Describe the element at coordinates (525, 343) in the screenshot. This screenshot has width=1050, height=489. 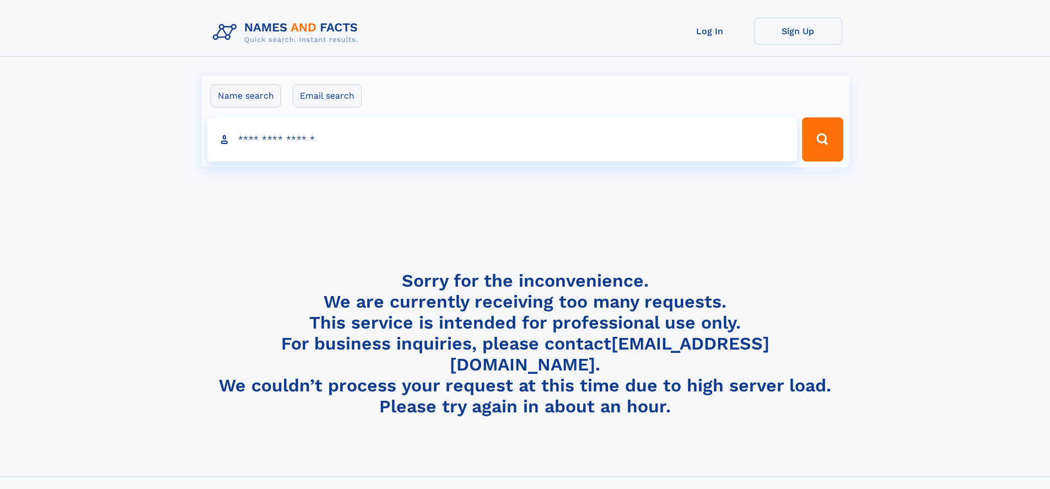
I see `h4: Sorry for the inconvenience. We are currently receiving too many requests. This service is intend...` at that location.